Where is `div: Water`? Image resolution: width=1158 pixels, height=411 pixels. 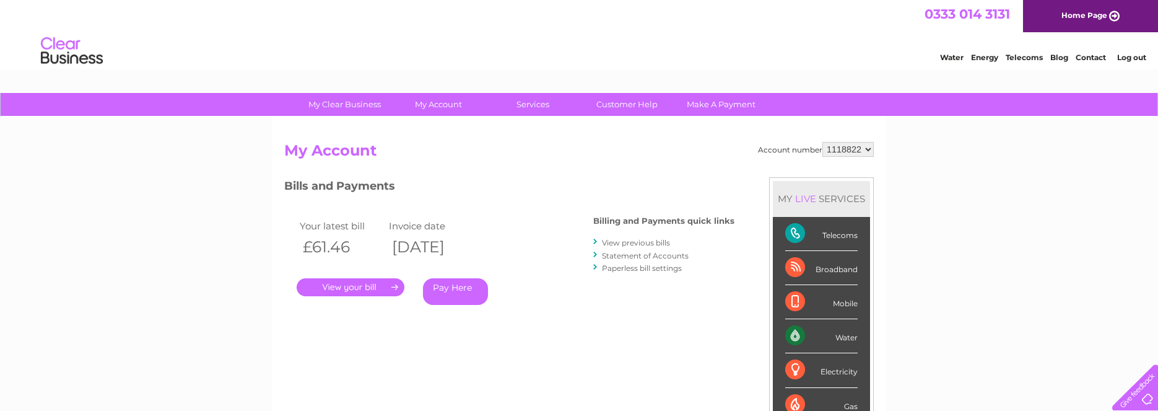 div: Water is located at coordinates (821, 336).